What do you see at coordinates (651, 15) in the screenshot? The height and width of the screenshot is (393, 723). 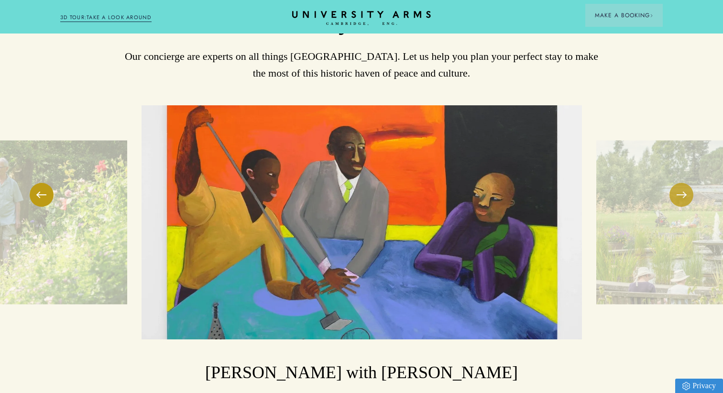 I see `img: Arrow icon` at bounding box center [651, 15].